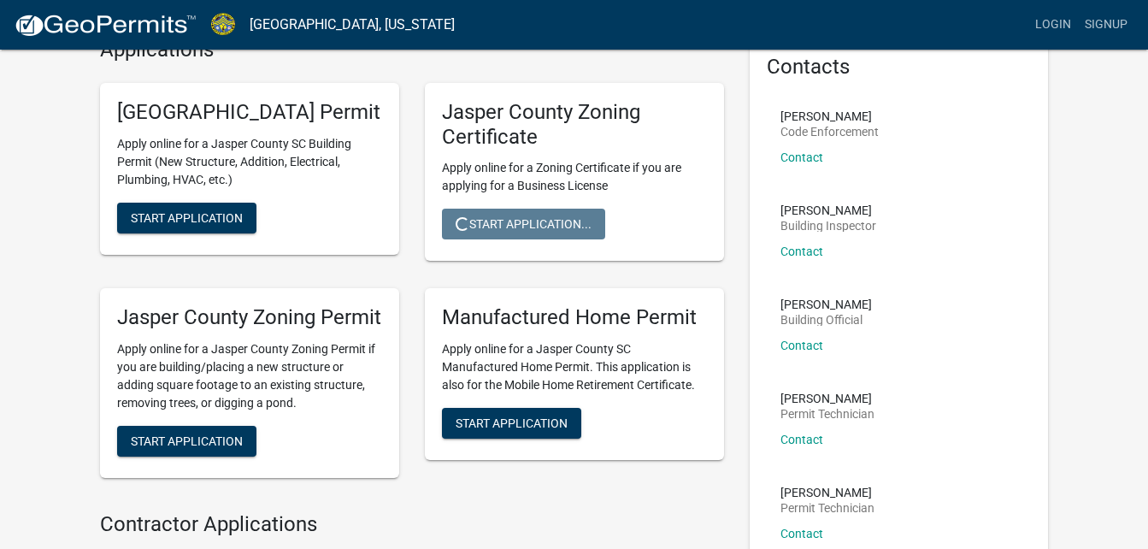 This screenshot has height=549, width=1148. Describe the element at coordinates (574, 317) in the screenshot. I see `h5: Manufactured Home Permit` at that location.